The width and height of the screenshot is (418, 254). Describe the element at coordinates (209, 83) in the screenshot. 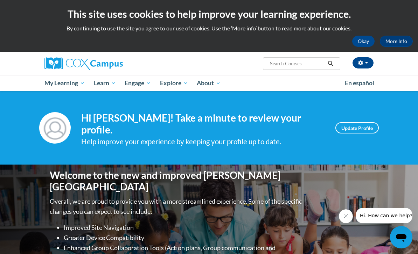

I see `span: About` at that location.